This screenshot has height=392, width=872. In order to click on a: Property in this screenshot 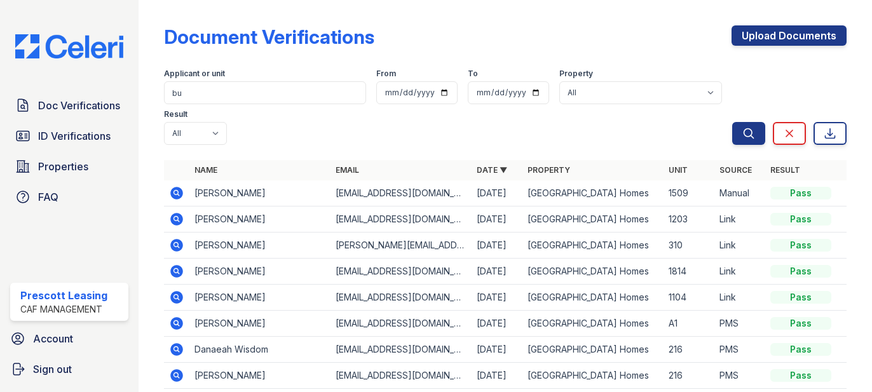, I will do `click(548, 170)`.